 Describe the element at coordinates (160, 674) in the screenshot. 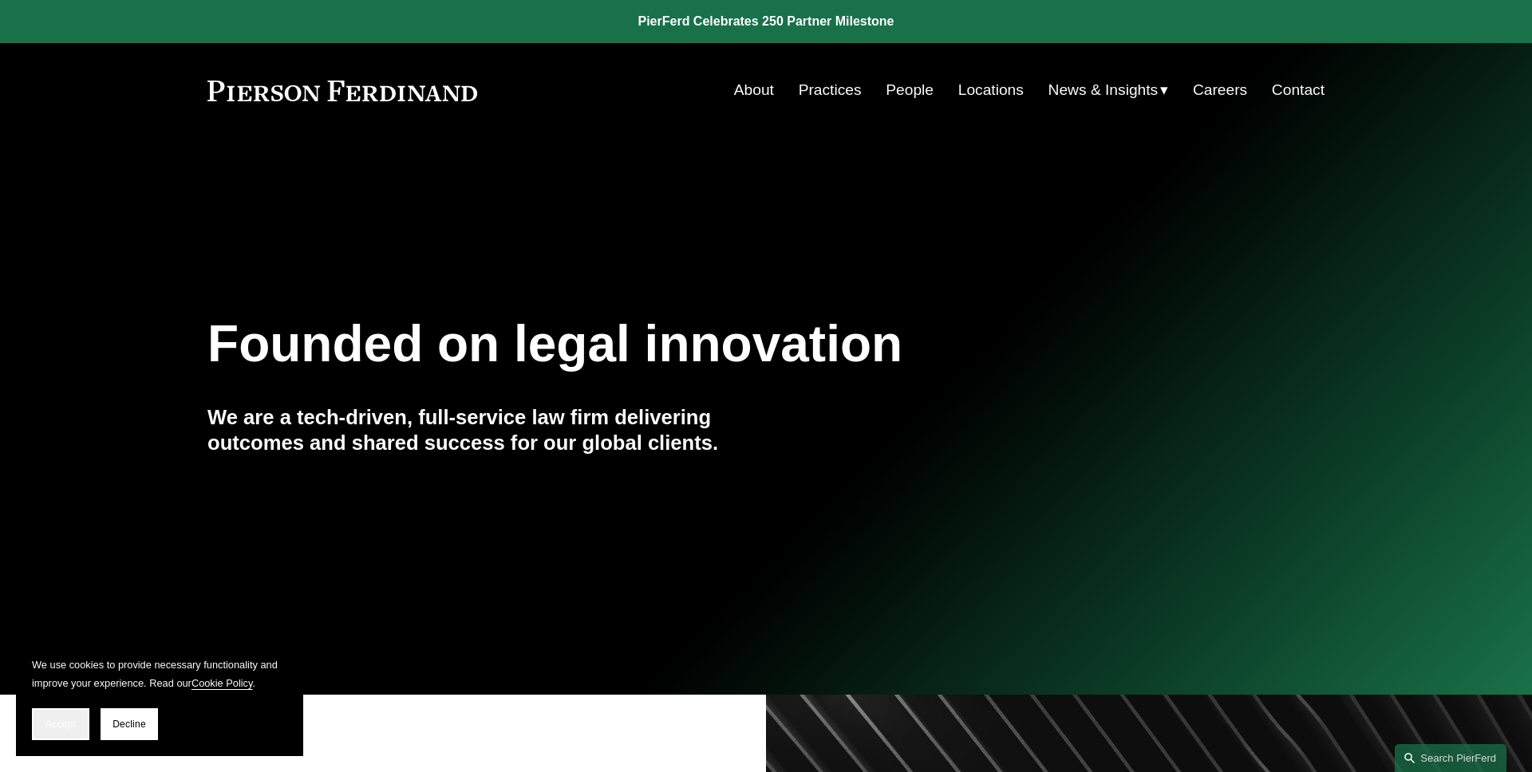

I see `p: We use cookies to provide necessary functionality and improve your experience. Read our .` at that location.